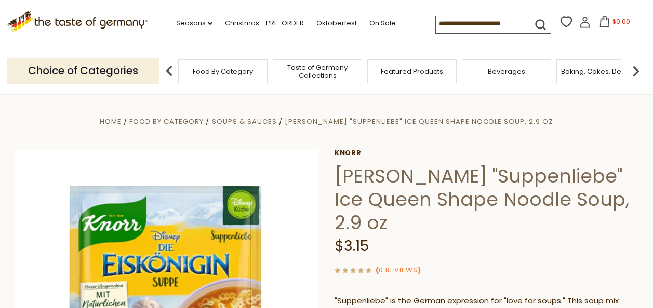  Describe the element at coordinates (382, 23) in the screenshot. I see `a: On Sale` at that location.